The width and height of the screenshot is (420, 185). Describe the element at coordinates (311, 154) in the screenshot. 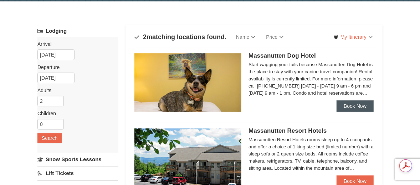

I see `div: Massanutten Resort Hotels rooms sleep up to 4 occupants and offer a choice of 1 king size bed (li...` at that location.